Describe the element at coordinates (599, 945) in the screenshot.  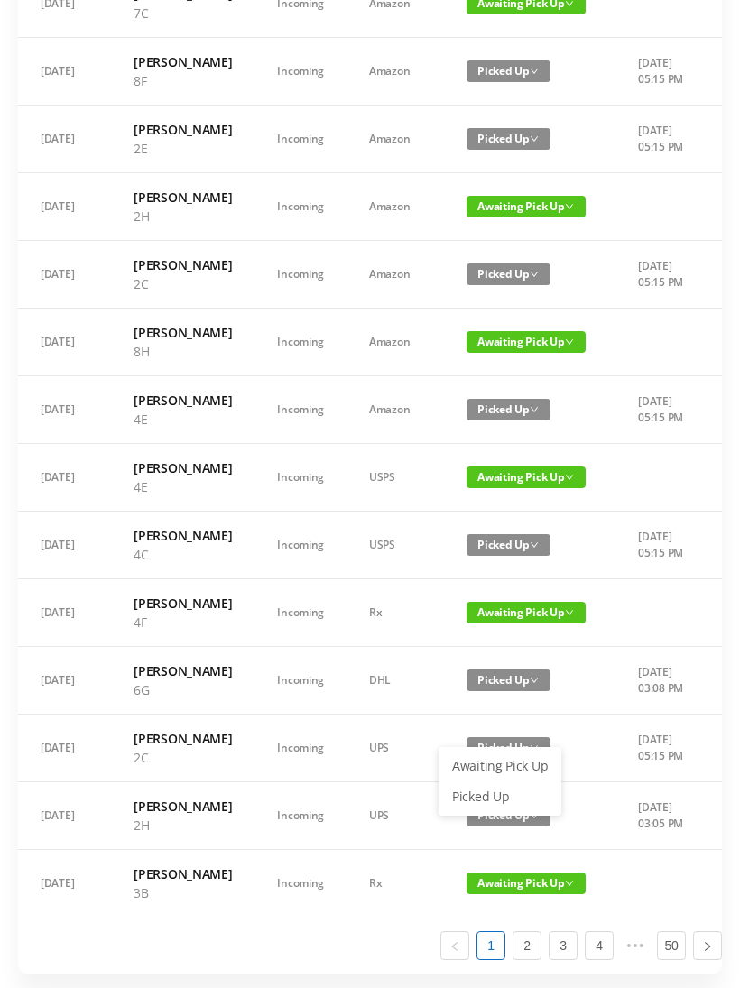
I see `a: 4` at that location.